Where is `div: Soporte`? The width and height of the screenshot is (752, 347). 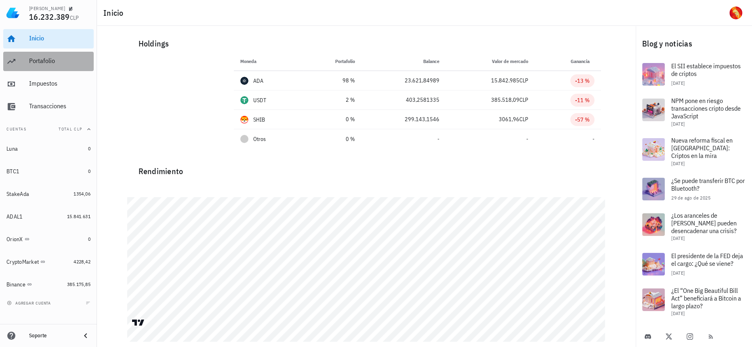 div: Soporte is located at coordinates (52, 335).